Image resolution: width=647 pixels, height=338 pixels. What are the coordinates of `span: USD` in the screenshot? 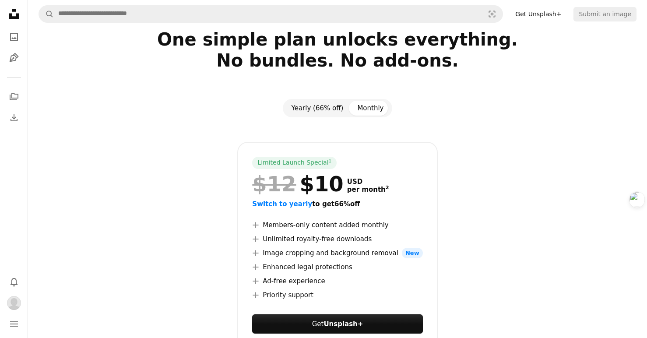 It's located at (368, 182).